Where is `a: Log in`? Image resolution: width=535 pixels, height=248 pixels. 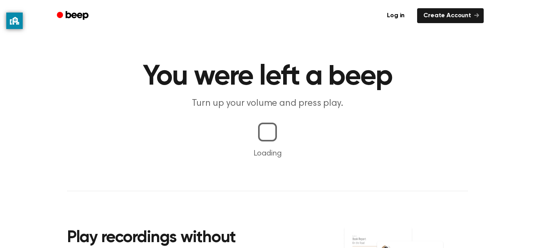 a: Log in is located at coordinates (396, 16).